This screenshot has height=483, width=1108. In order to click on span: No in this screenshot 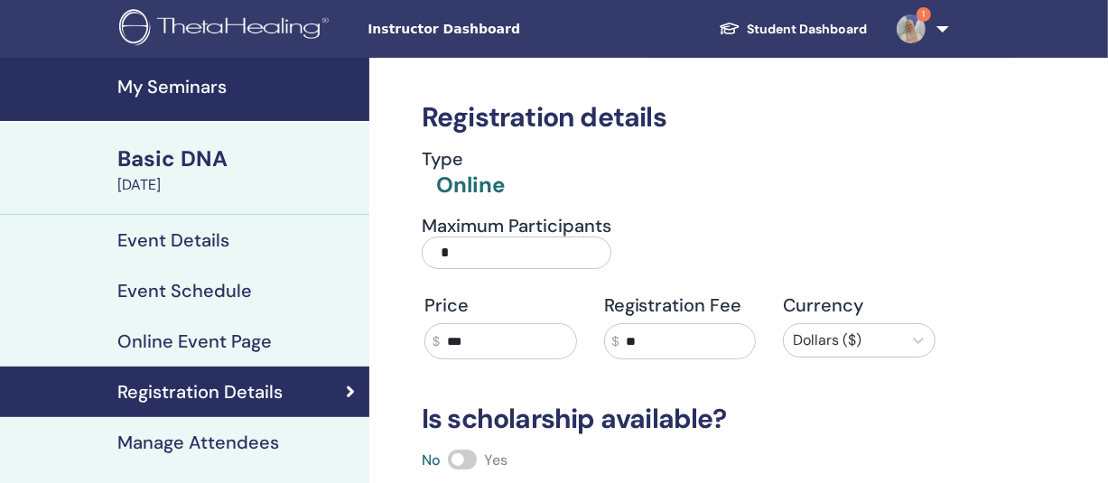, I will do `click(431, 460)`.